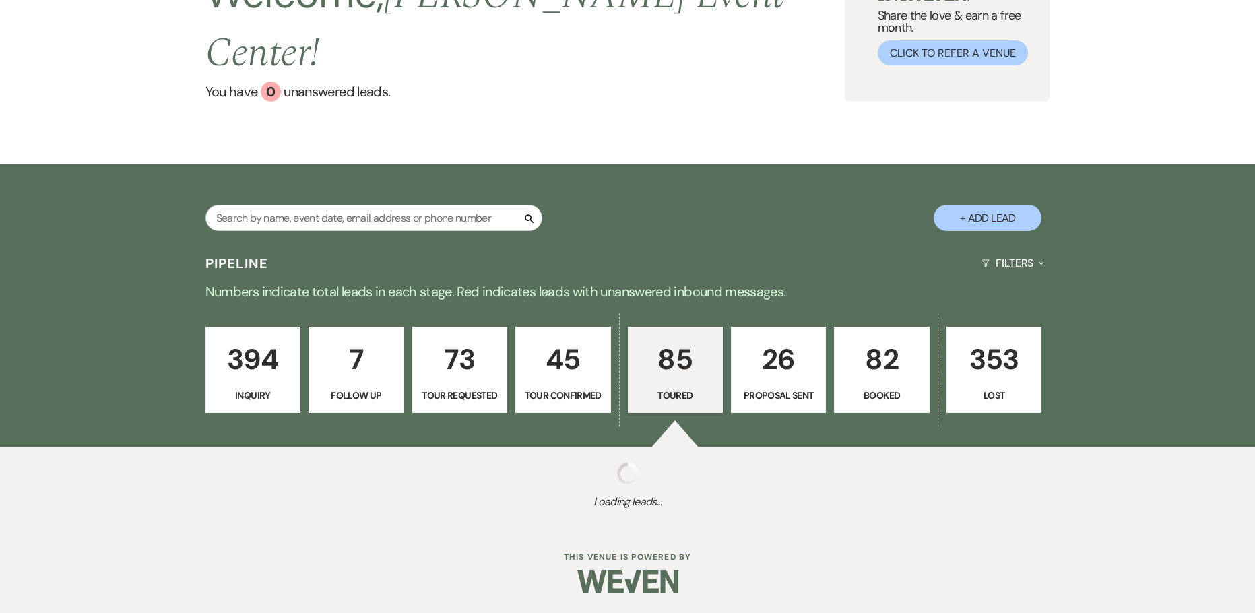 This screenshot has width=1255, height=613. I want to click on p: Inquiry, so click(253, 396).